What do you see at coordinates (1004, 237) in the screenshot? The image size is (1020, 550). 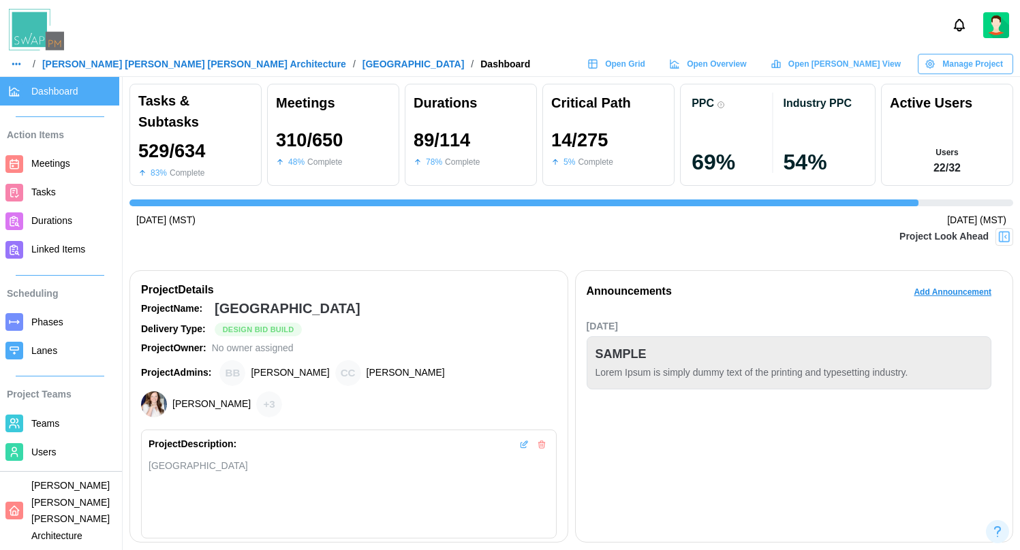 I see `img: Project Look Ahead Button` at bounding box center [1004, 237].